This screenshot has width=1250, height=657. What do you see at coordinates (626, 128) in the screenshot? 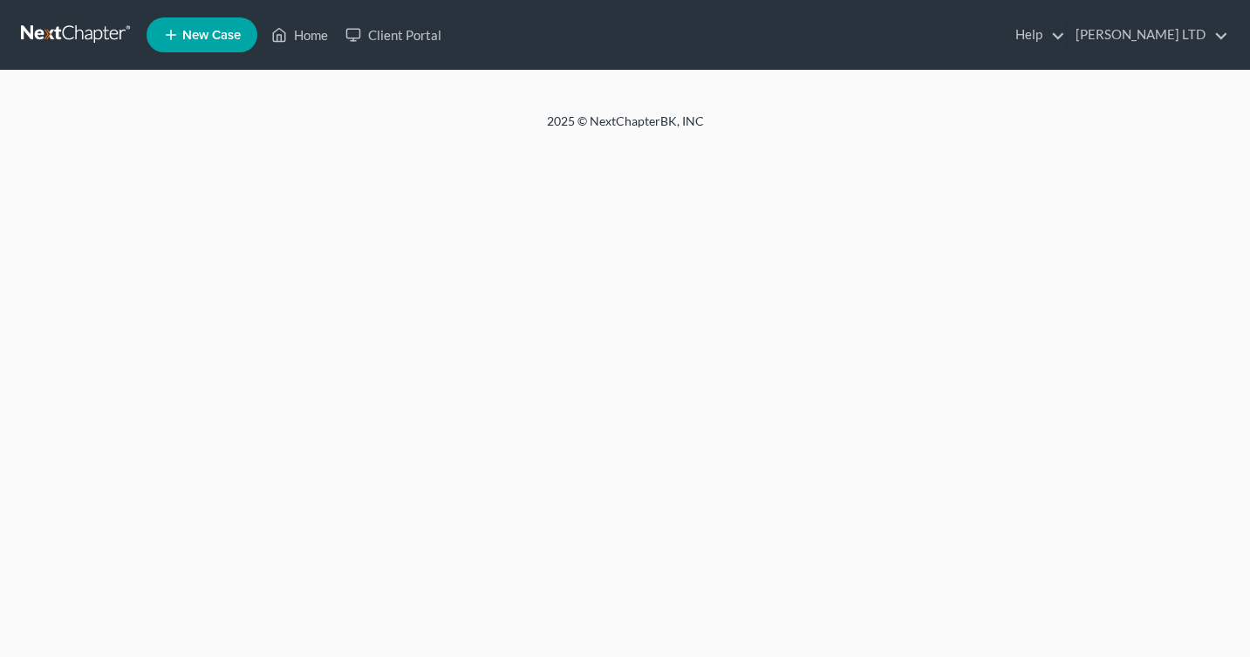
I see `div: 2025 © NextChapterBK, INC` at bounding box center [626, 128].